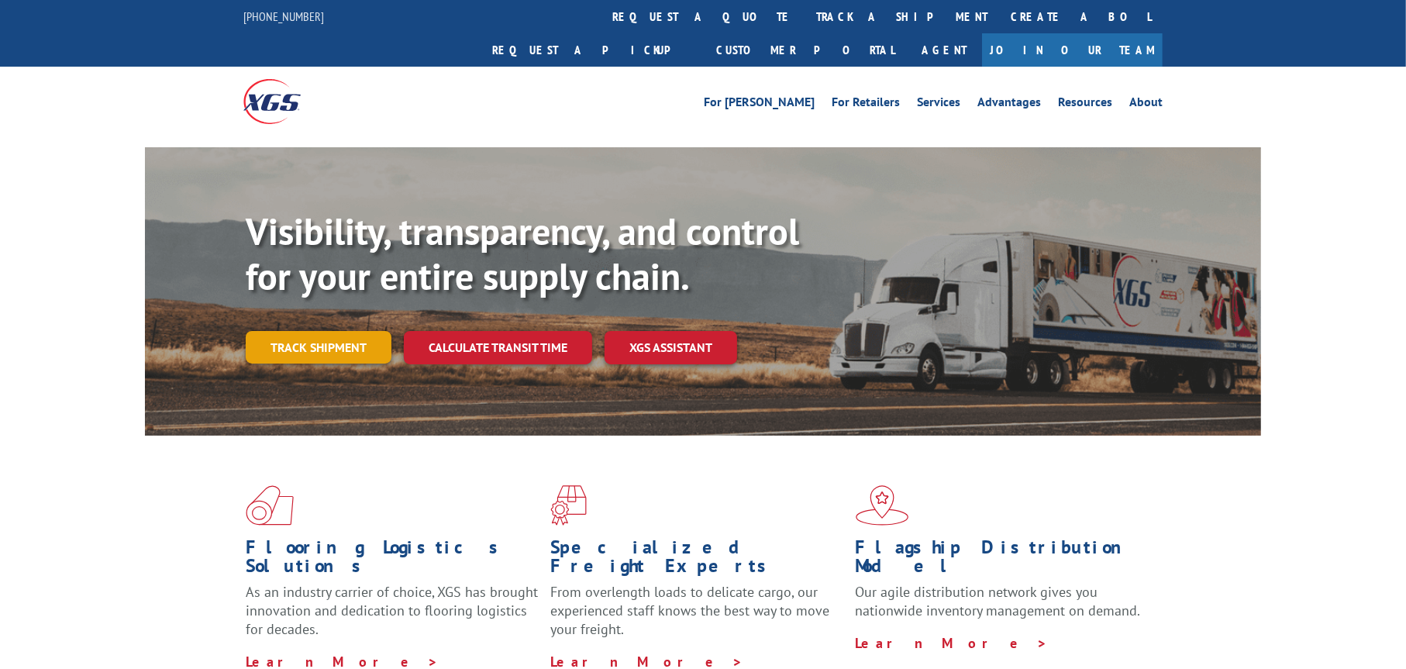 The height and width of the screenshot is (669, 1406). Describe the element at coordinates (1002, 560) in the screenshot. I see `h1: Flagship Distribution Model` at that location.